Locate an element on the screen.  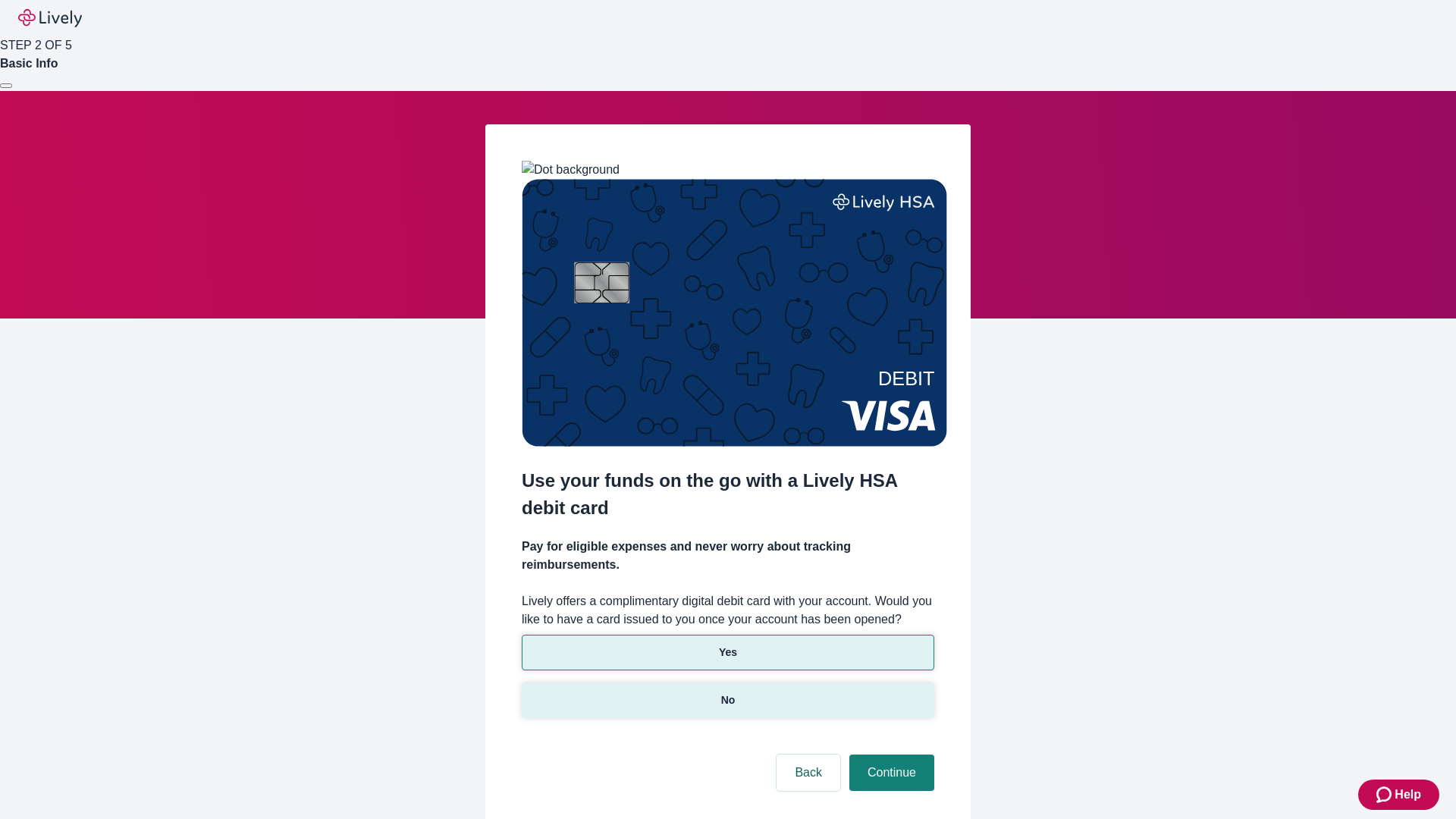
p: Yes is located at coordinates (728, 652).